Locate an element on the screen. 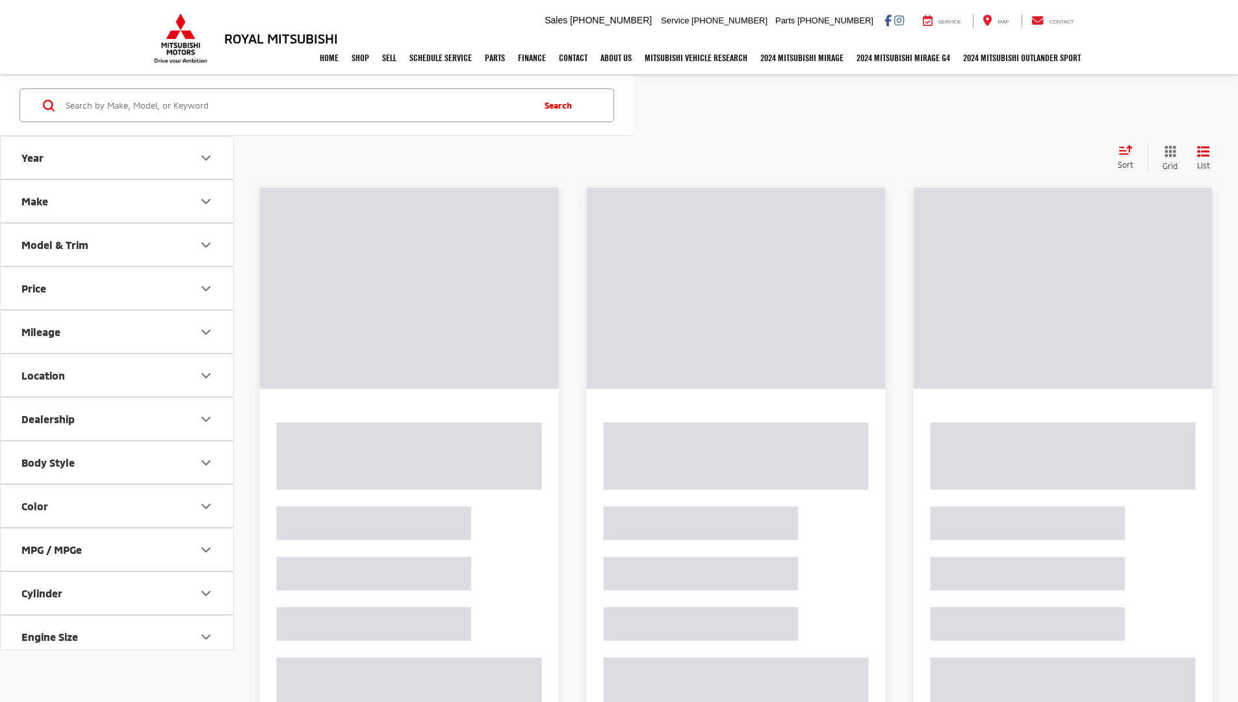  button: ColorColor is located at coordinates (118, 506).